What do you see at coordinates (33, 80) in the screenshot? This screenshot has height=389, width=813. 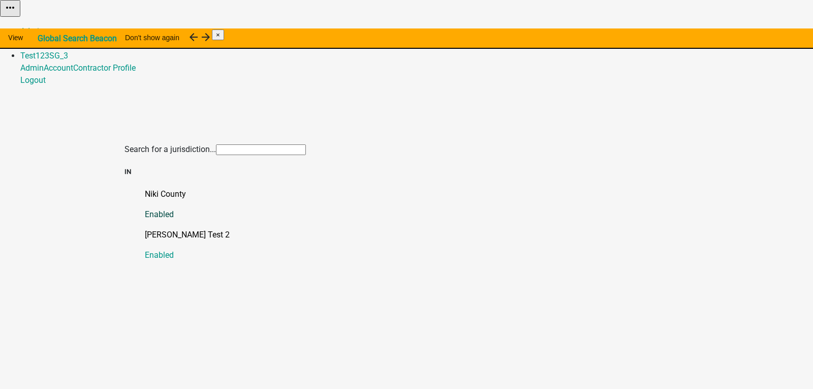 I see `a: Logout` at bounding box center [33, 80].